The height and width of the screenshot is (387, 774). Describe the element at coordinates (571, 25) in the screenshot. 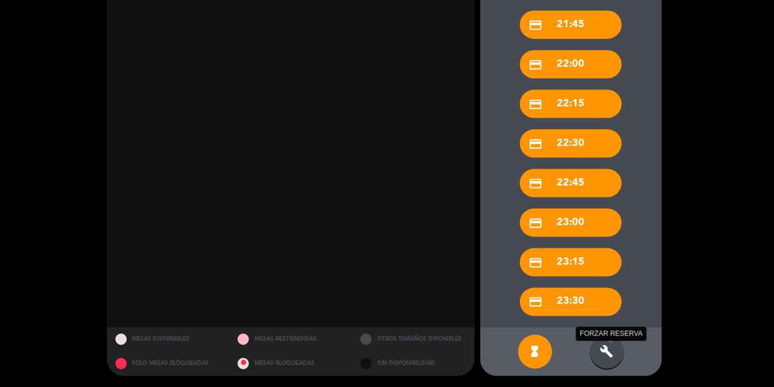

I see `div: 21:45` at that location.